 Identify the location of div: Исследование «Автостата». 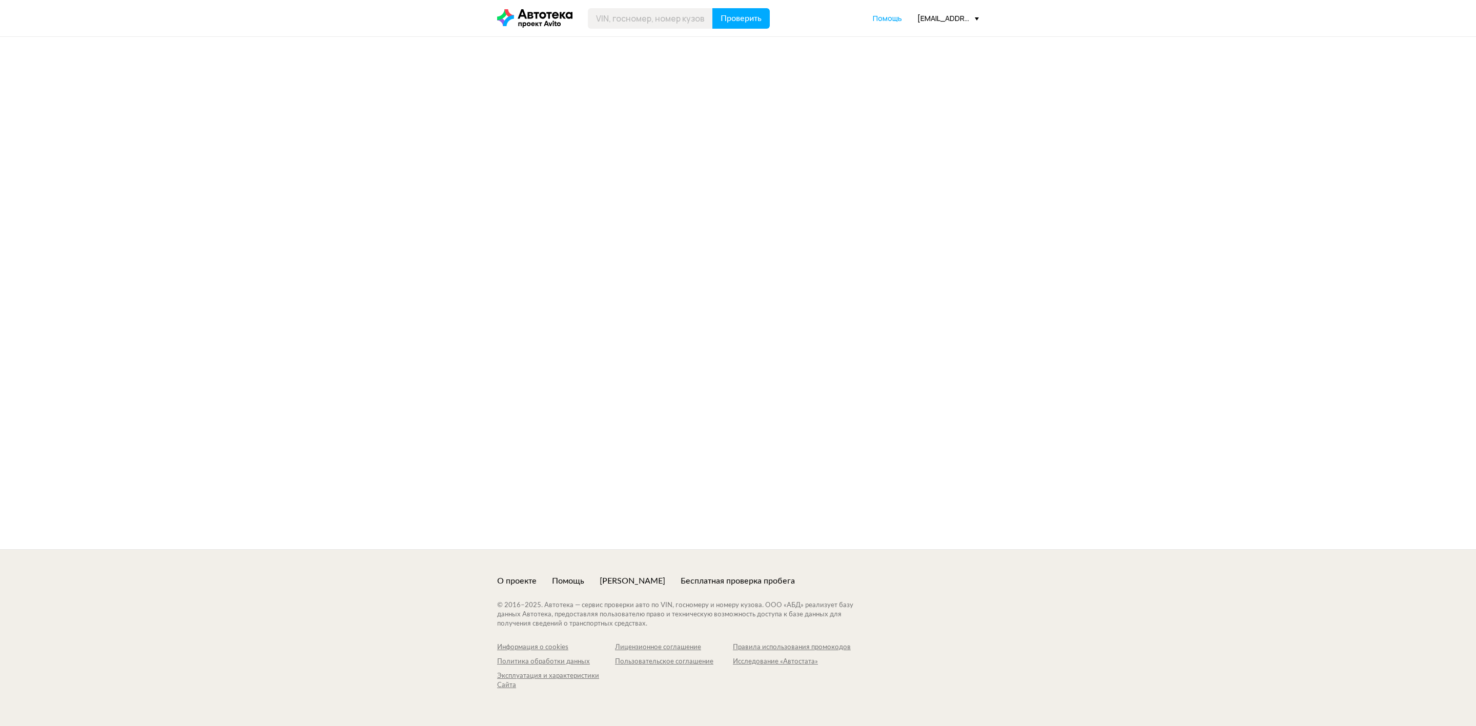
(792, 662).